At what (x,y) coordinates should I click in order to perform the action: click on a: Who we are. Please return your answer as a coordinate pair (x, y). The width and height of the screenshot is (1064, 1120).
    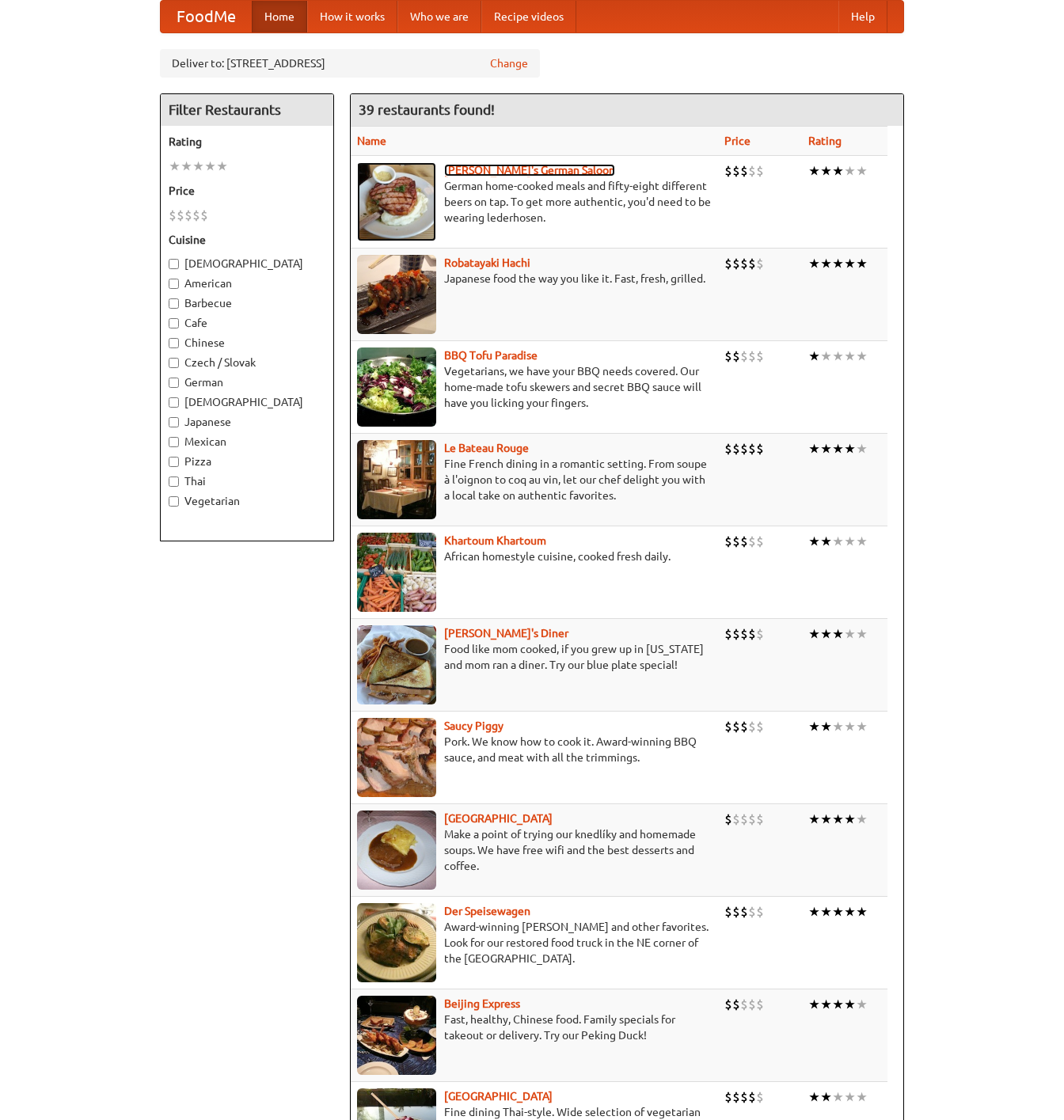
    Looking at the image, I should click on (440, 17).